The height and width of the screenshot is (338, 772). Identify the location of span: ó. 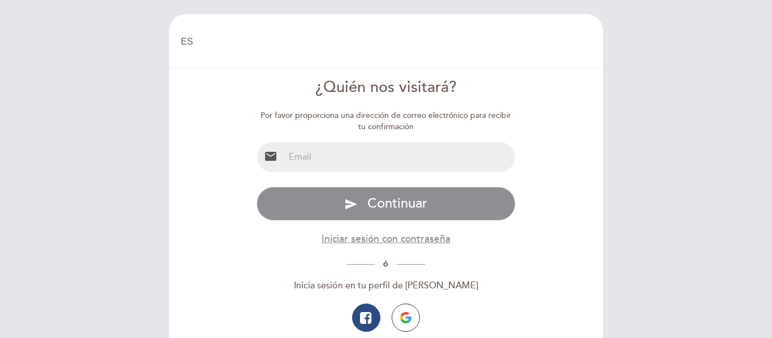
(385, 264).